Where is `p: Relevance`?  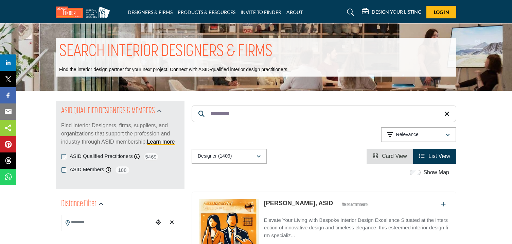 p: Relevance is located at coordinates (407, 135).